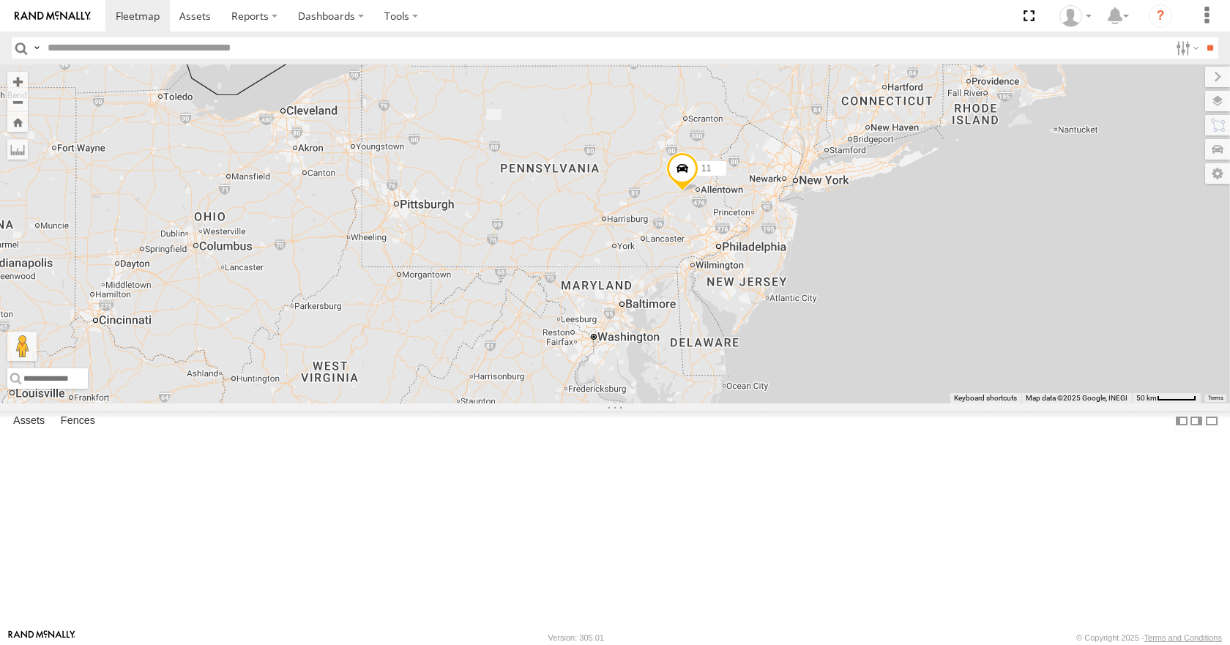 The image size is (1230, 645). What do you see at coordinates (42, 638) in the screenshot?
I see `a: Visit our Website` at bounding box center [42, 638].